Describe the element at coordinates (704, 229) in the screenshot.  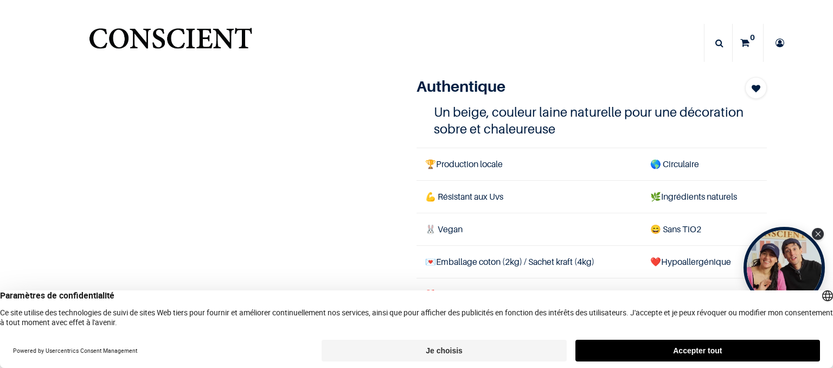
I see `td: ans TiO2` at that location.